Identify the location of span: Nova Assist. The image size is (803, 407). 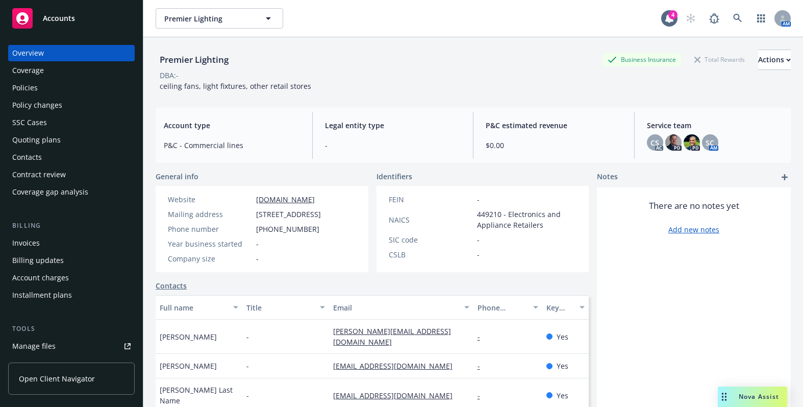
(759, 396).